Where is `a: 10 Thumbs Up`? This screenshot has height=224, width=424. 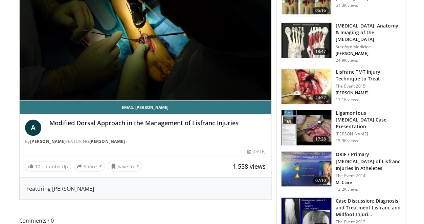 a: 10 Thumbs Up is located at coordinates (48, 166).